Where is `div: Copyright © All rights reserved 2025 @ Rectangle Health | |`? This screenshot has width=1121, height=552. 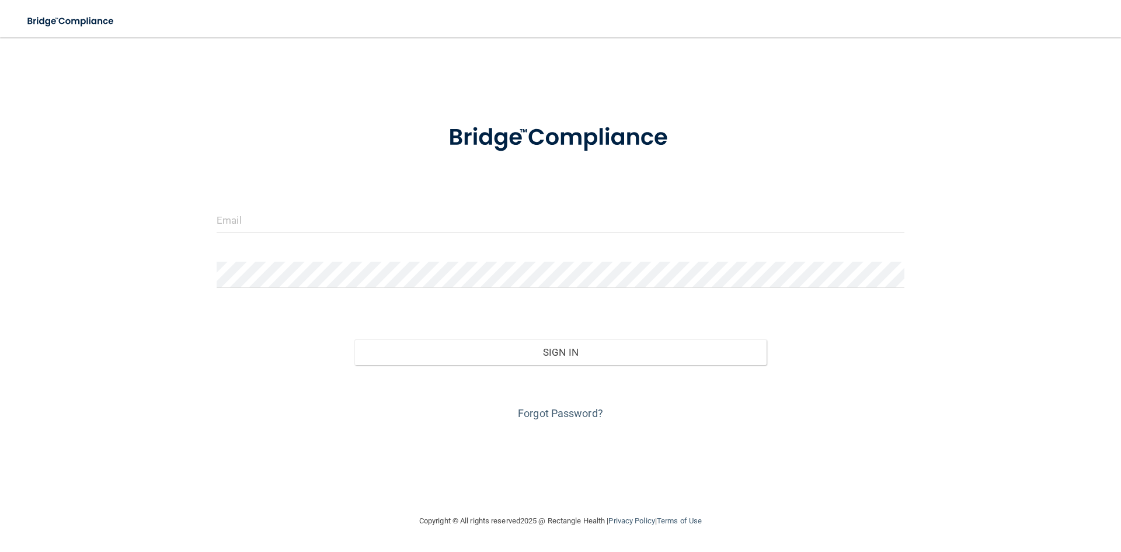 div: Copyright © All rights reserved 2025 @ Rectangle Health | | is located at coordinates (561, 521).